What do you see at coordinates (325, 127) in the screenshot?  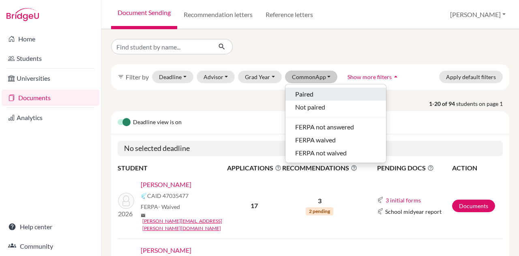 I see `span: FERPA not answered` at bounding box center [325, 127].